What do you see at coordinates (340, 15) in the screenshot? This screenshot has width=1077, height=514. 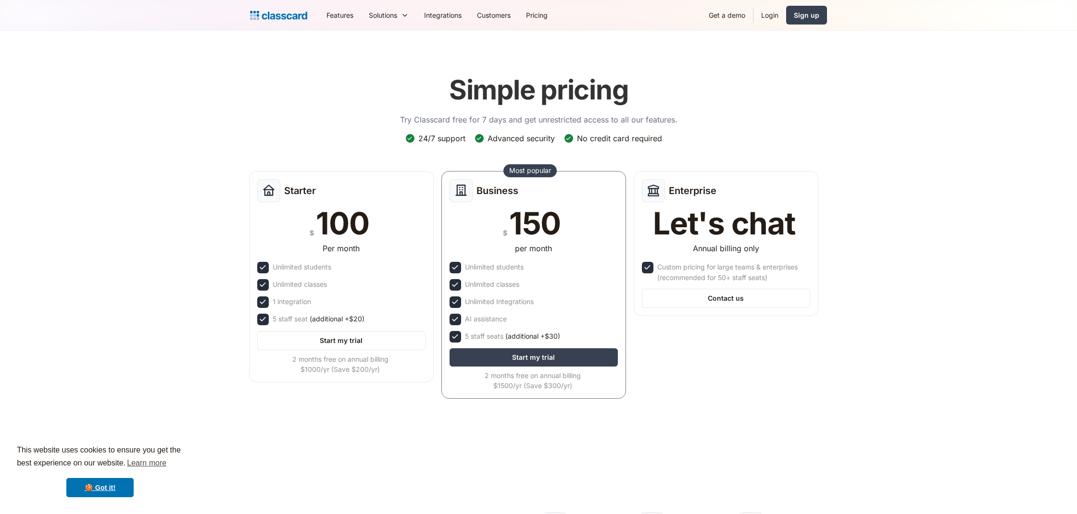 I see `a: Features` at bounding box center [340, 15].